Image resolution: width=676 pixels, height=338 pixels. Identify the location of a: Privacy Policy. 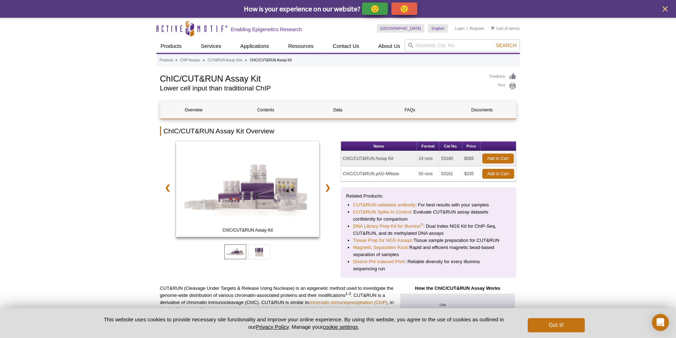
(272, 327).